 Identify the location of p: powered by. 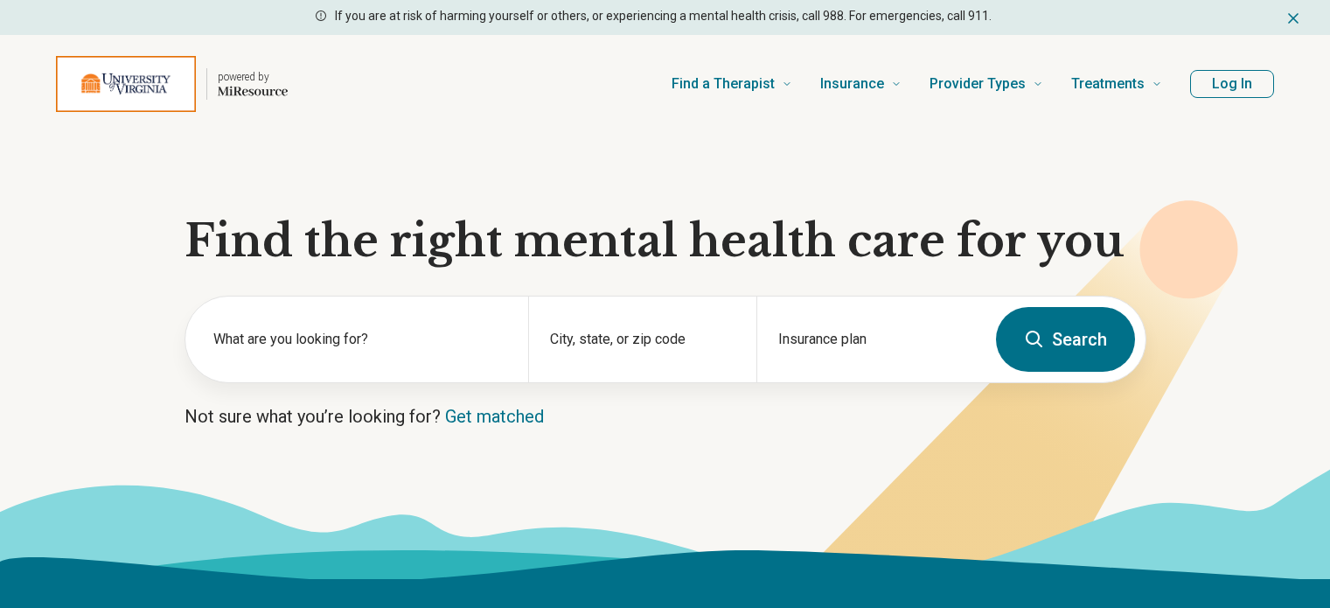
(253, 77).